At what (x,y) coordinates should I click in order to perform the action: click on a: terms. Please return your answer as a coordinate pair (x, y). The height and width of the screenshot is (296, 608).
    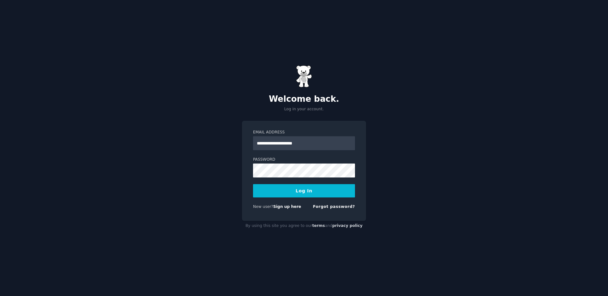
    Looking at the image, I should click on (318, 225).